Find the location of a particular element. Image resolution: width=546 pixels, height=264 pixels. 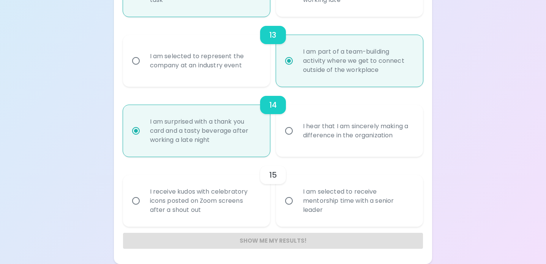

div: I hear that I am sincerely making a difference in the organization is located at coordinates (358, 131).